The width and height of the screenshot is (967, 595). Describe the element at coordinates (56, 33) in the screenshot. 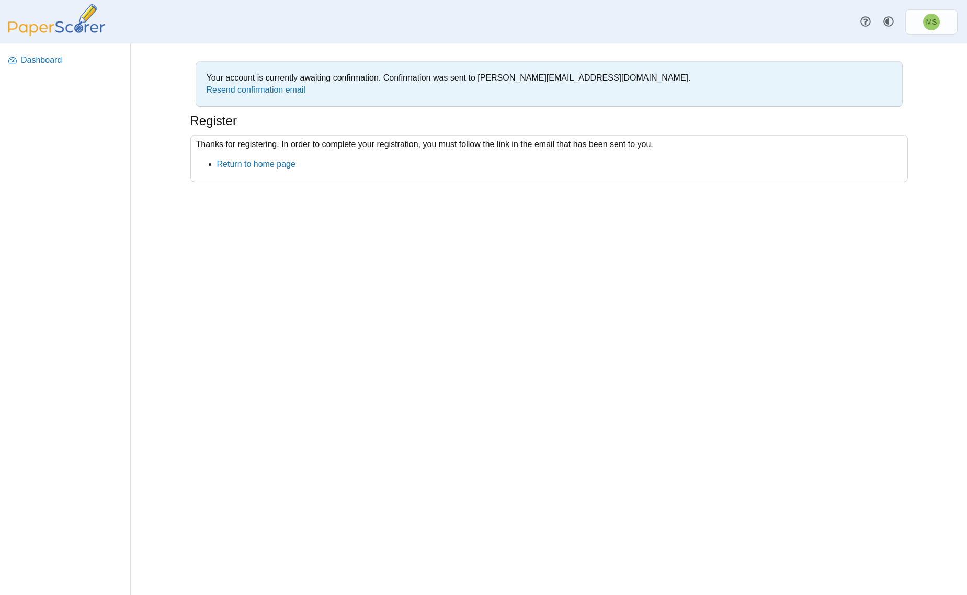

I see `a: PaperScorer` at that location.